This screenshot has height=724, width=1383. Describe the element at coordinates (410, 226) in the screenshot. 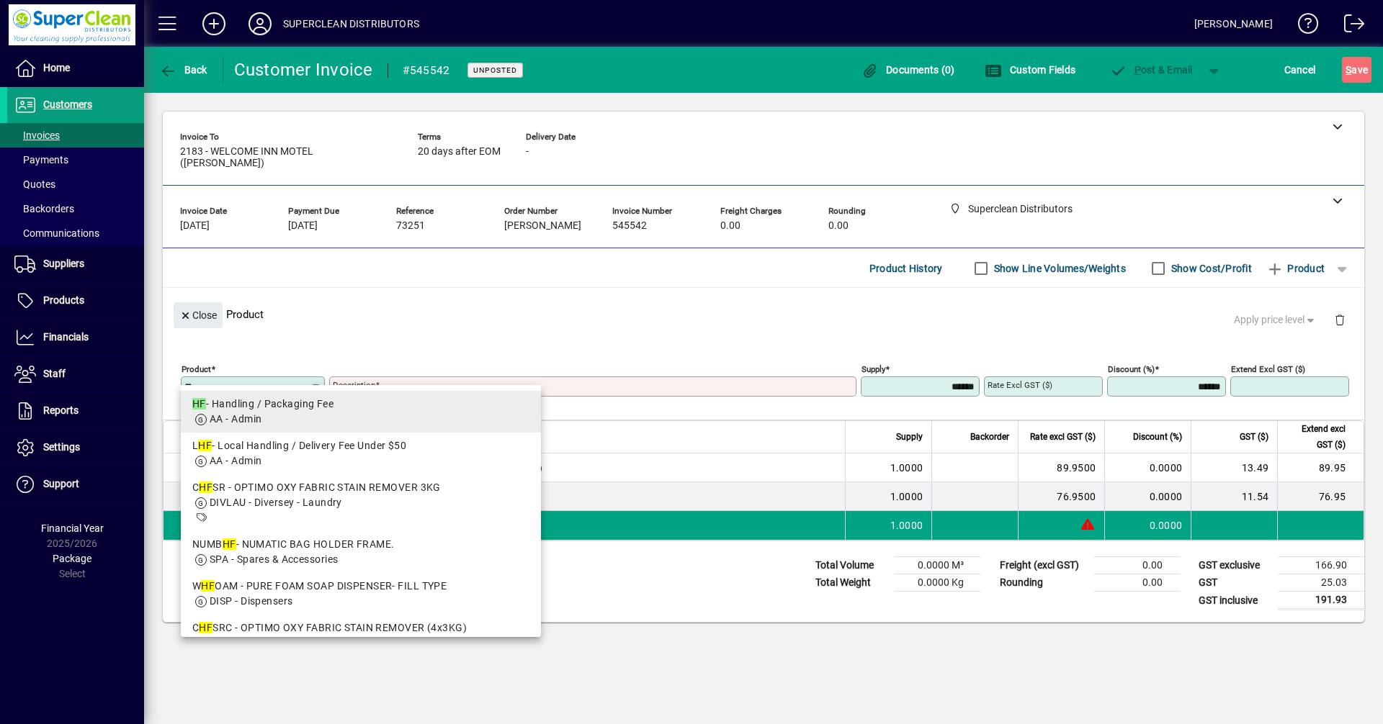

I see `span: 73251` at that location.